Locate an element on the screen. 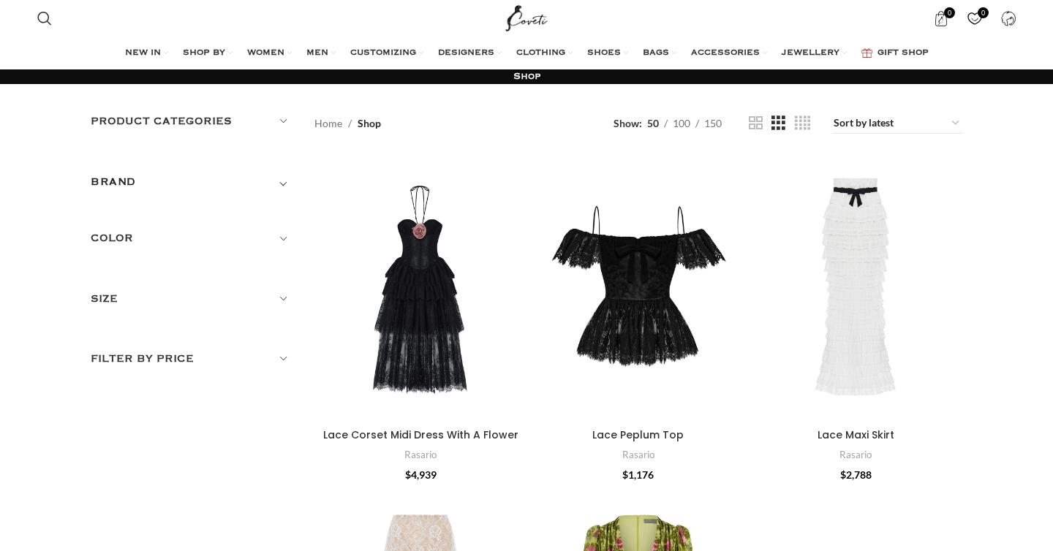 This screenshot has height=551, width=1053. span: Show is located at coordinates (627, 124).